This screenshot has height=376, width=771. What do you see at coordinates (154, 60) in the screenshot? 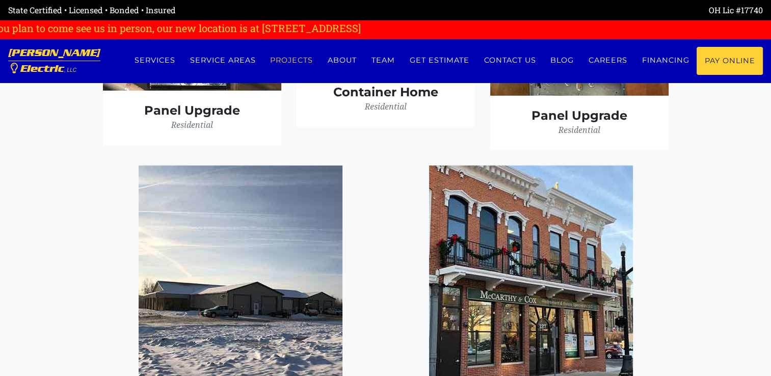
I see `a: Services` at bounding box center [154, 60].